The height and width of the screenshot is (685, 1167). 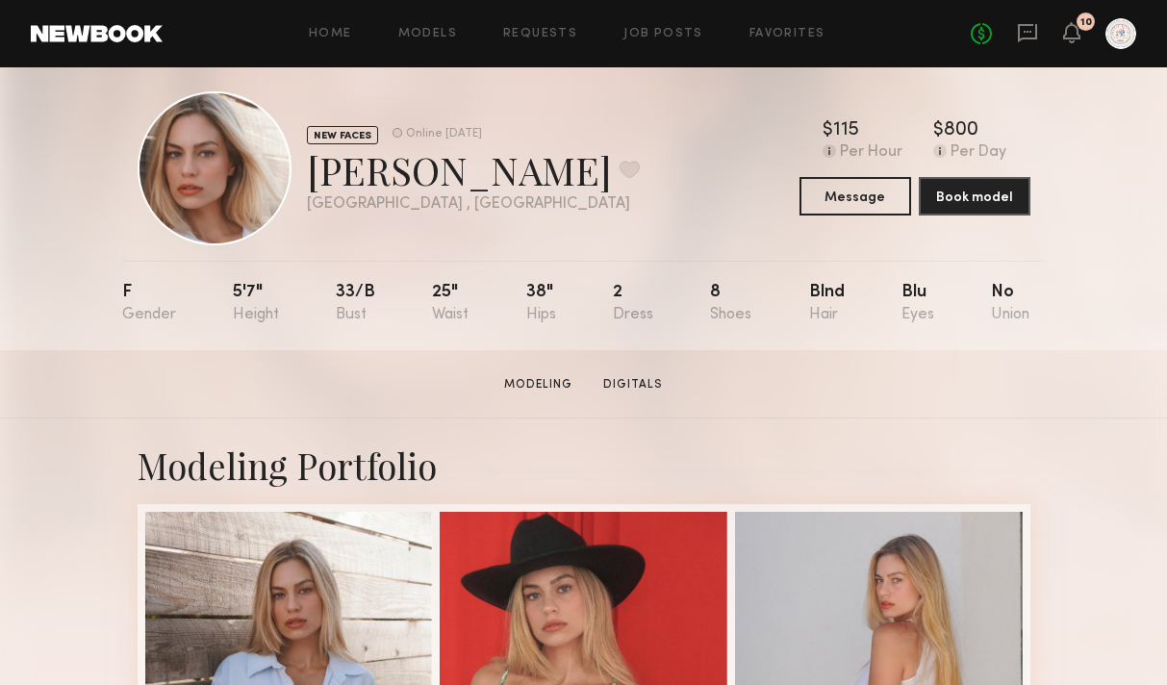 What do you see at coordinates (855, 196) in the screenshot?
I see `button: Message` at bounding box center [855, 196].